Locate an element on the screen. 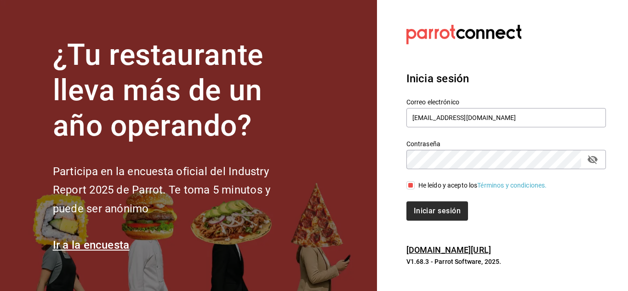 The width and height of the screenshot is (628, 291). button: passwordField is located at coordinates (592, 159).